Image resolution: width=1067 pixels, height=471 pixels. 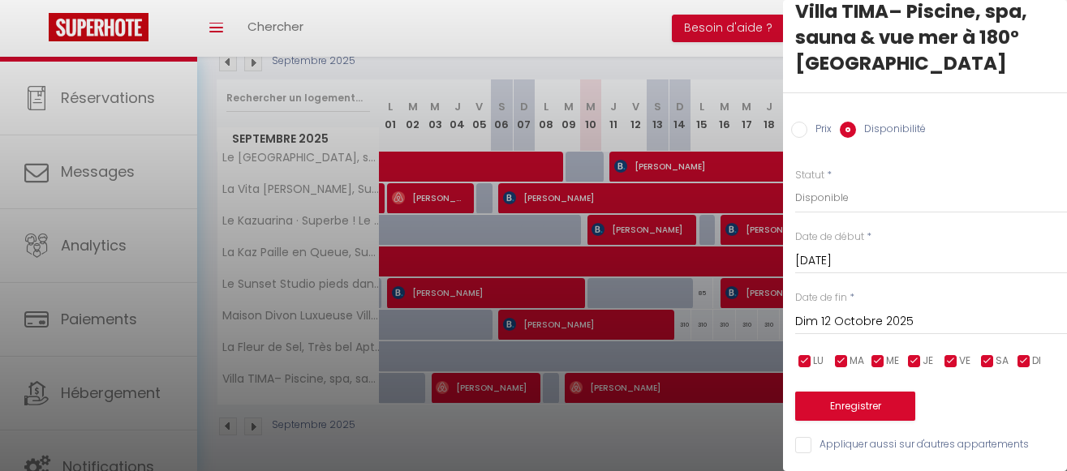 I want to click on span: DI, so click(x=1036, y=361).